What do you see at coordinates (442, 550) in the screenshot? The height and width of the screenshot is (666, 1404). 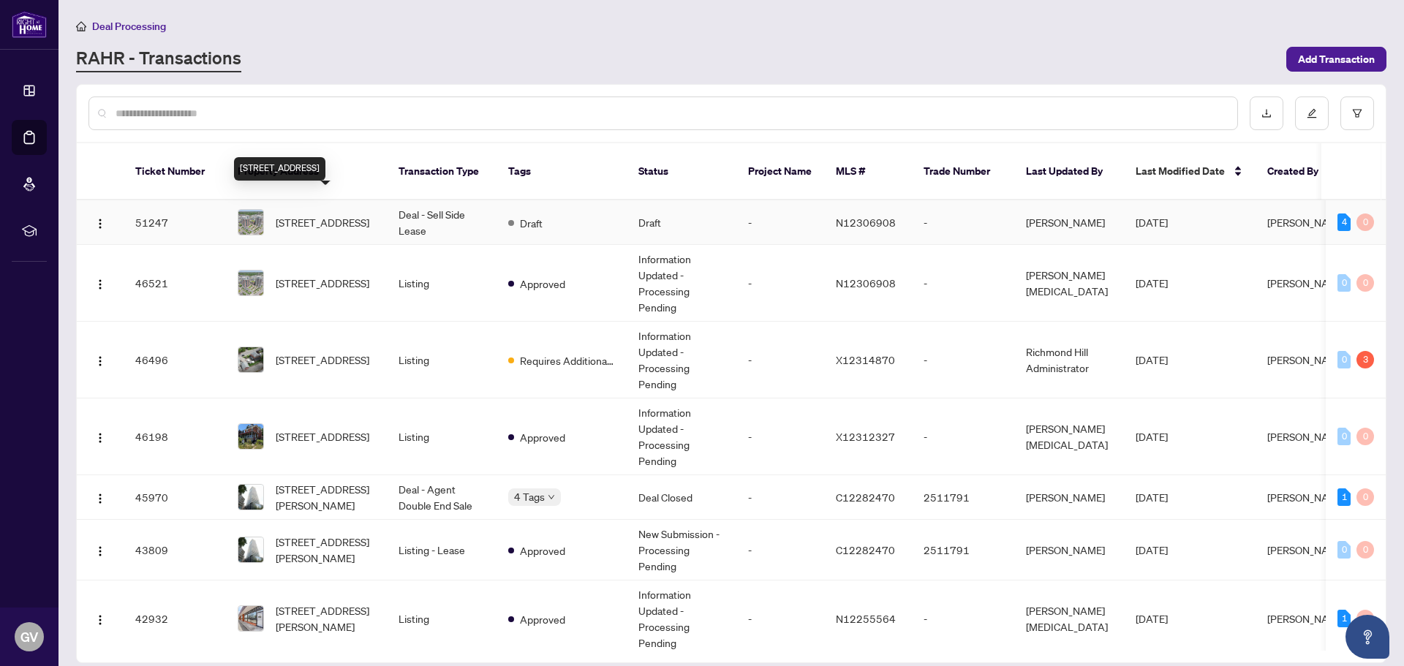 I see `td: Listing - Lease` at bounding box center [442, 550].